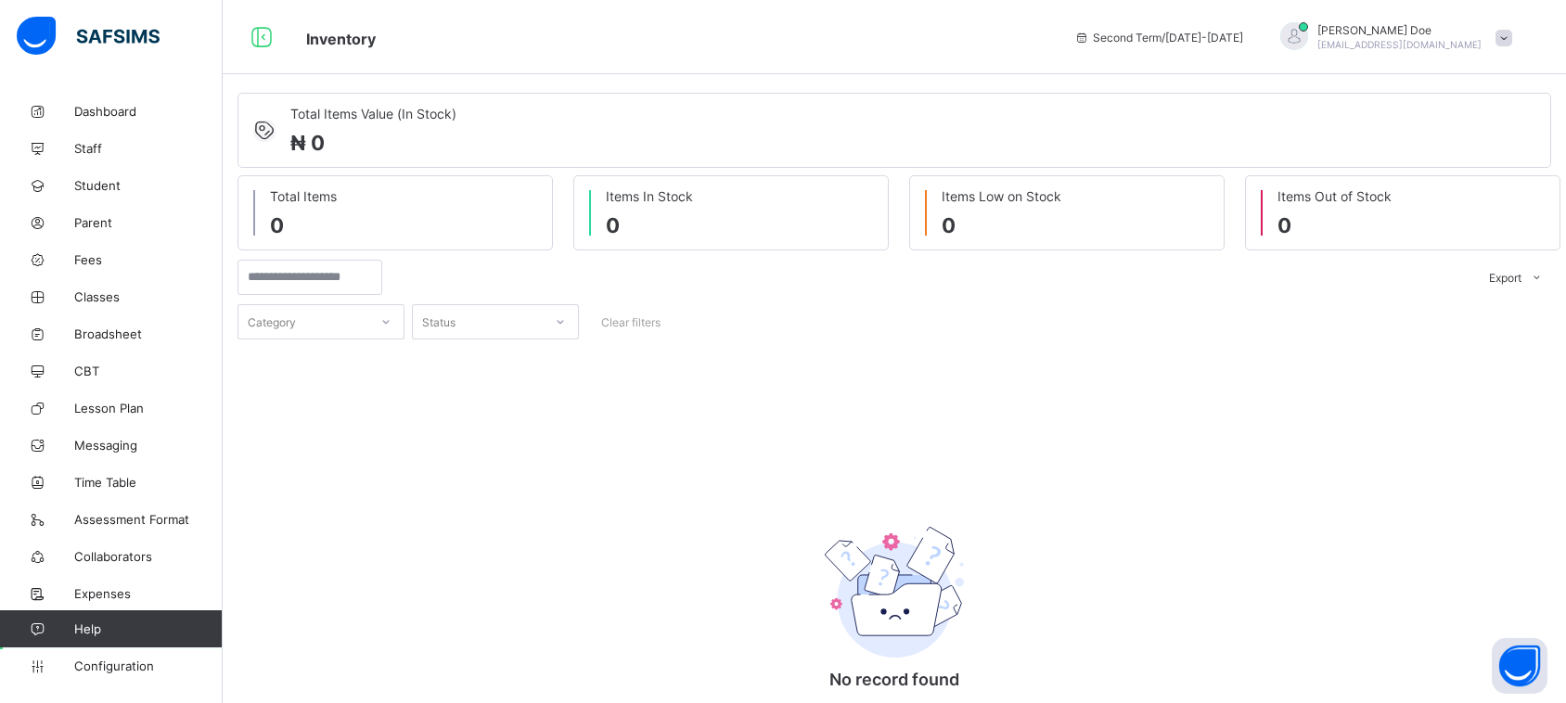  What do you see at coordinates (894, 592) in the screenshot?
I see `img: emptyFolder.c0dd6c77127a4b698b748a2c71dfa8de.svg` at bounding box center [894, 592].